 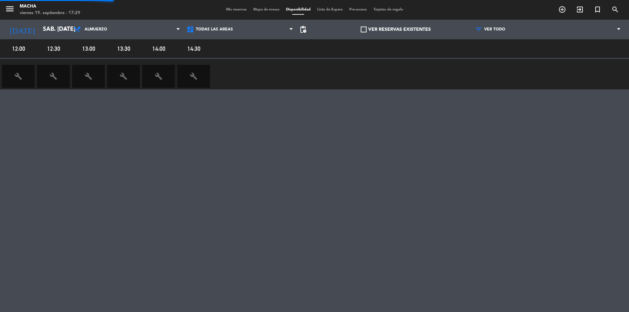 What do you see at coordinates (89, 49) in the screenshot?
I see `span: 13:00` at bounding box center [89, 49].